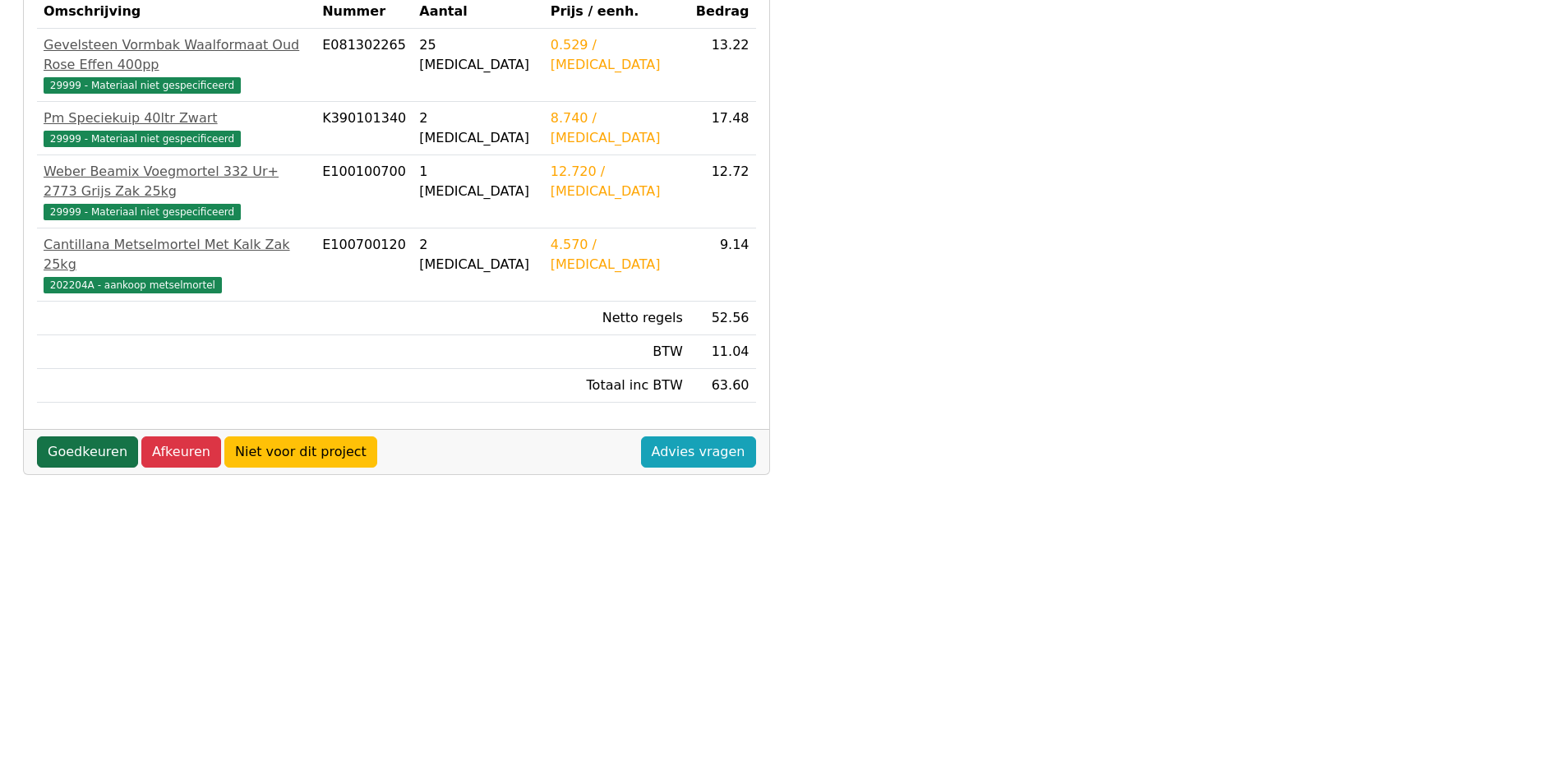 Image resolution: width=1559 pixels, height=784 pixels. Describe the element at coordinates (723, 265) in the screenshot. I see `td: 9.14` at that location.